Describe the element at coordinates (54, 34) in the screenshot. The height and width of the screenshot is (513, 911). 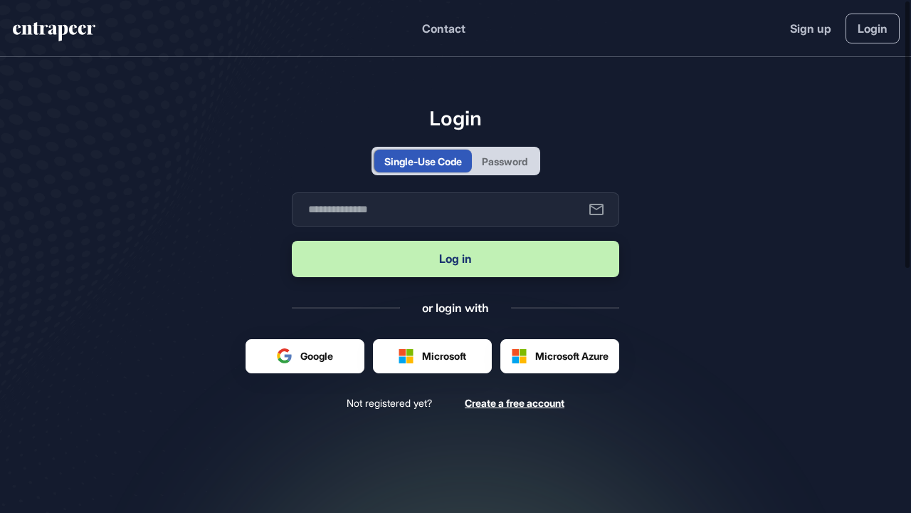
I see `a: entrapeer-logo` at that location.